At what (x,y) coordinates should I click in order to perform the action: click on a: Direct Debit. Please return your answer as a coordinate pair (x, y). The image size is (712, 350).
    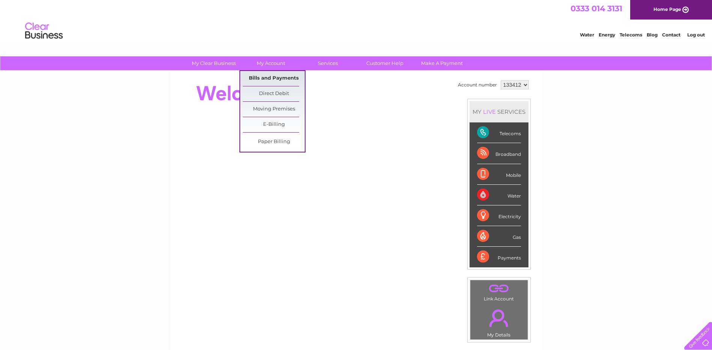
    Looking at the image, I should click on (273, 94).